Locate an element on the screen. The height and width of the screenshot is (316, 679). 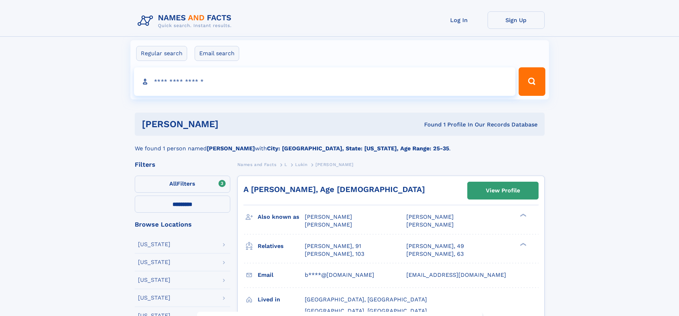
div: Browse Locations is located at coordinates (182, 224).